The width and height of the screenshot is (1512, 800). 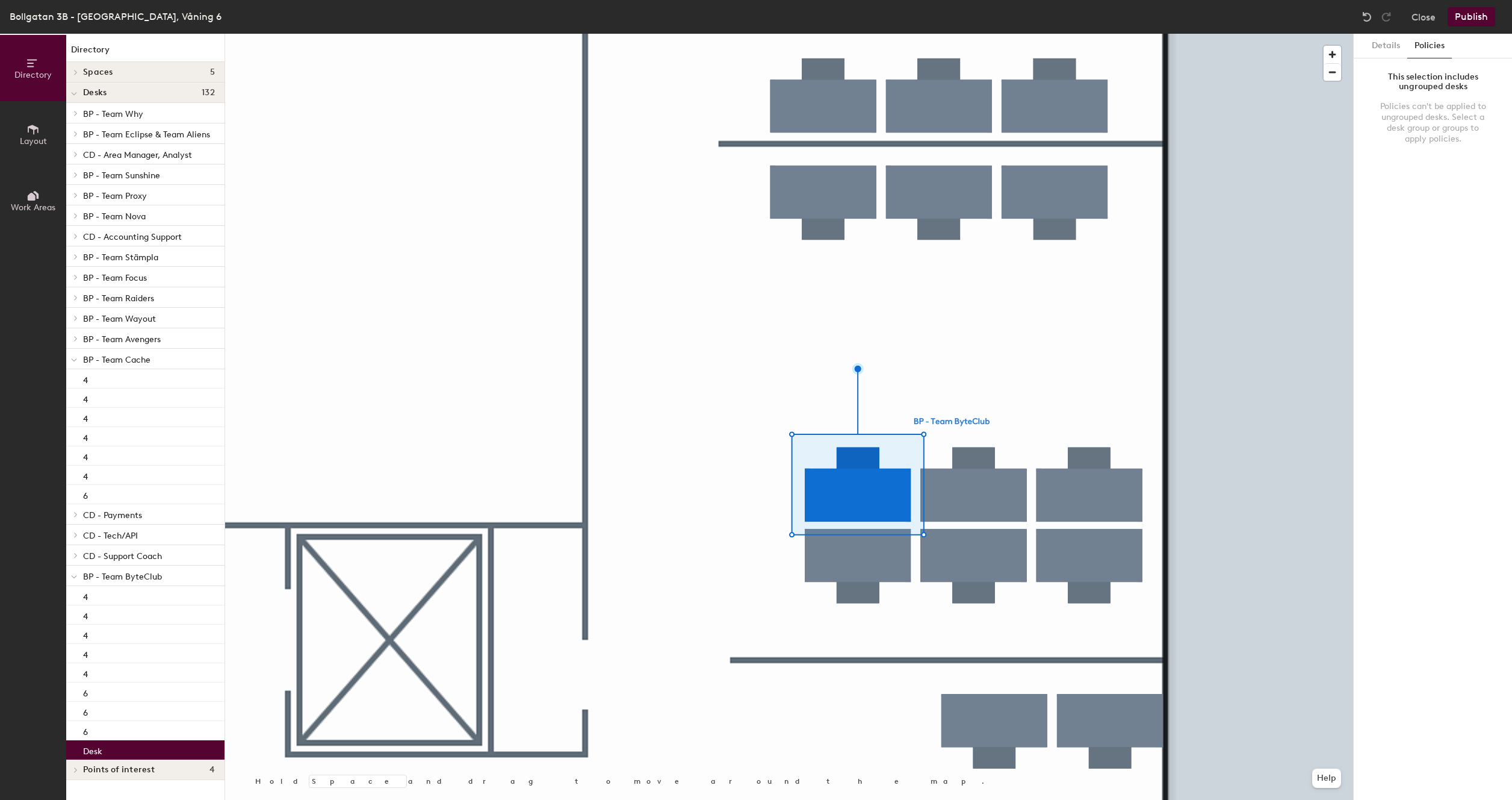 I want to click on span: Spaces, so click(x=98, y=72).